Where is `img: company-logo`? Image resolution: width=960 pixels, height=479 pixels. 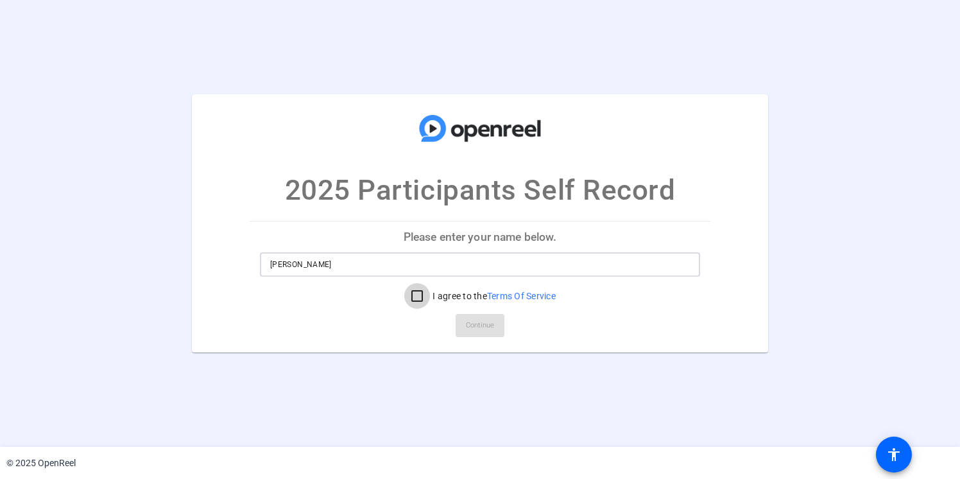 img: company-logo is located at coordinates (480, 128).